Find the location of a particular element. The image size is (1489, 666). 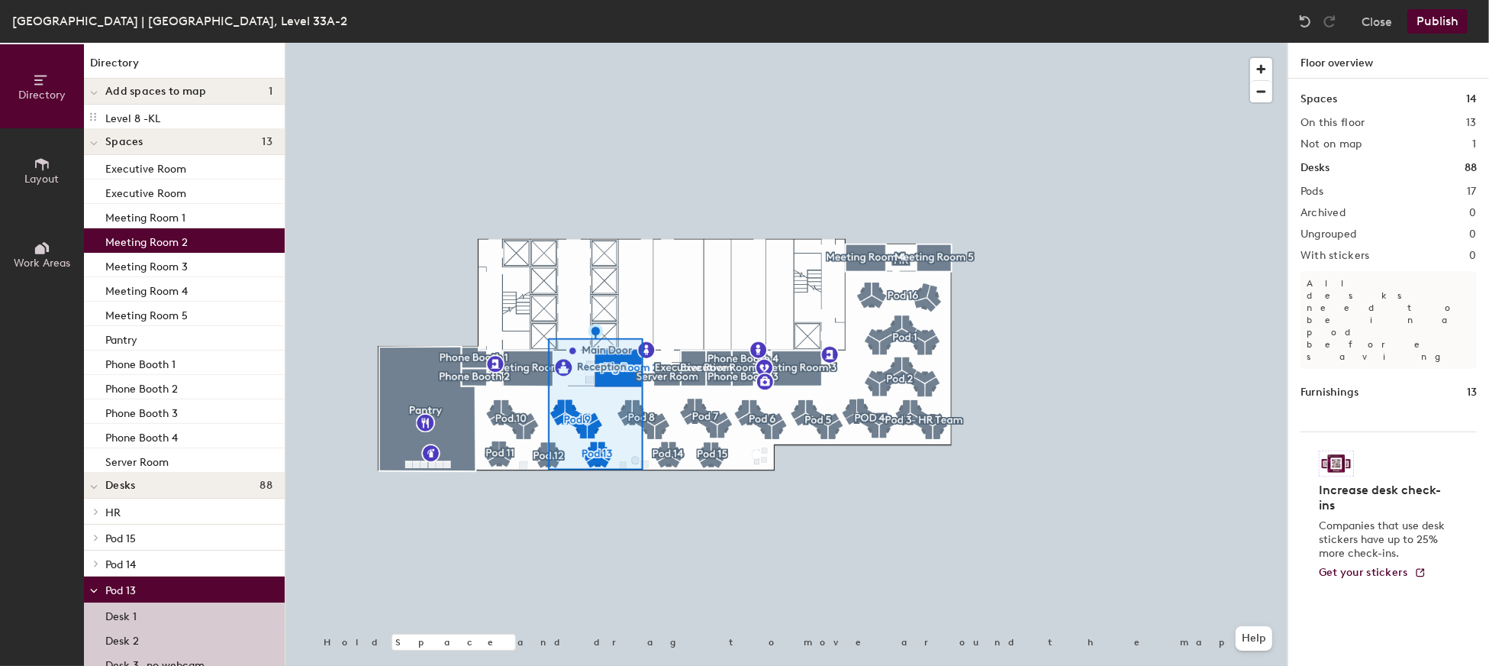

span: Directory is located at coordinates (42, 95).